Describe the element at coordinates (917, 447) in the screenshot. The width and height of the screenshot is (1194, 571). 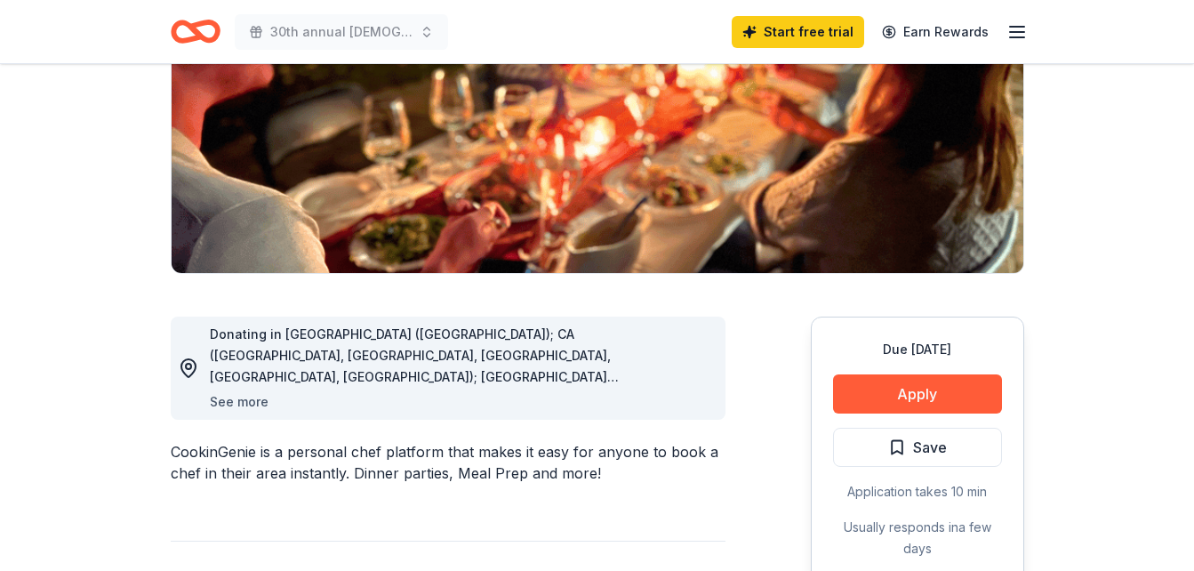
I see `button: Save` at that location.